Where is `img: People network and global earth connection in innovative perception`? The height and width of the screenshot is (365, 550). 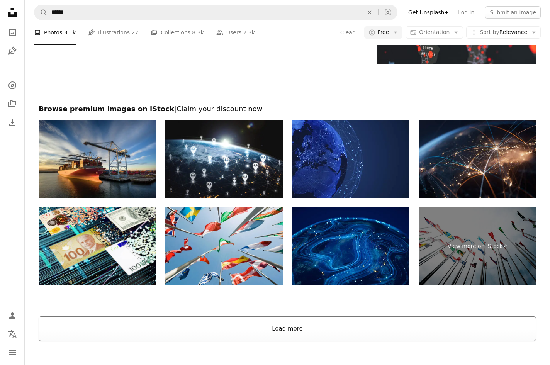
img: People network and global earth connection in innovative perception is located at coordinates (224, 159).